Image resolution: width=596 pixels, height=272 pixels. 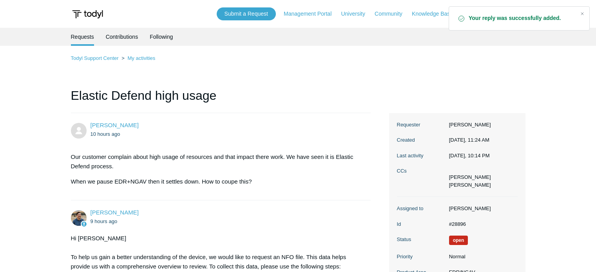 What do you see at coordinates (421, 171) in the screenshot?
I see `dt: CCs` at bounding box center [421, 171].